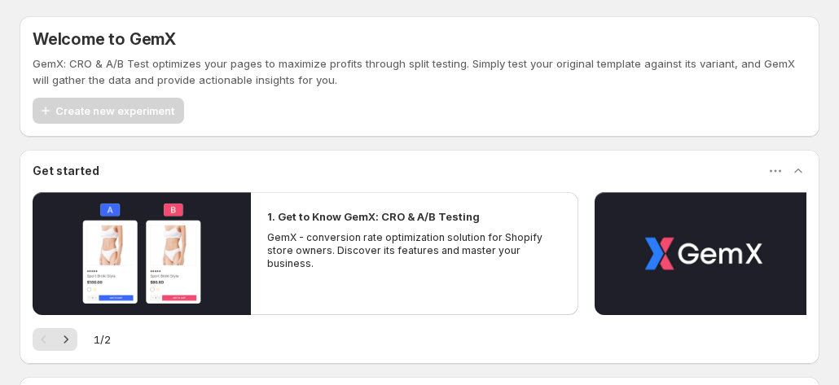 This screenshot has width=839, height=385. Describe the element at coordinates (55, 340) in the screenshot. I see `nav: Pagination` at that location.